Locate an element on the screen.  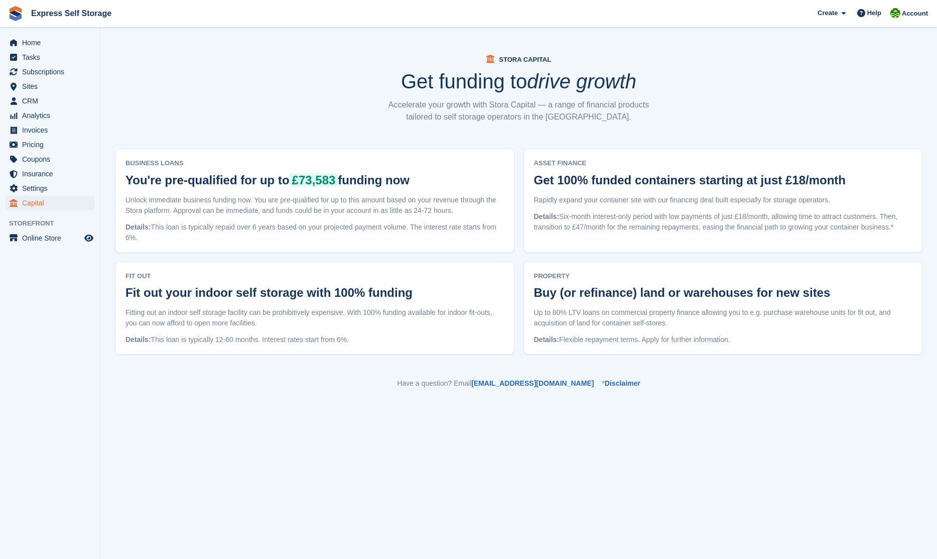
span: Sites is located at coordinates (52, 86).